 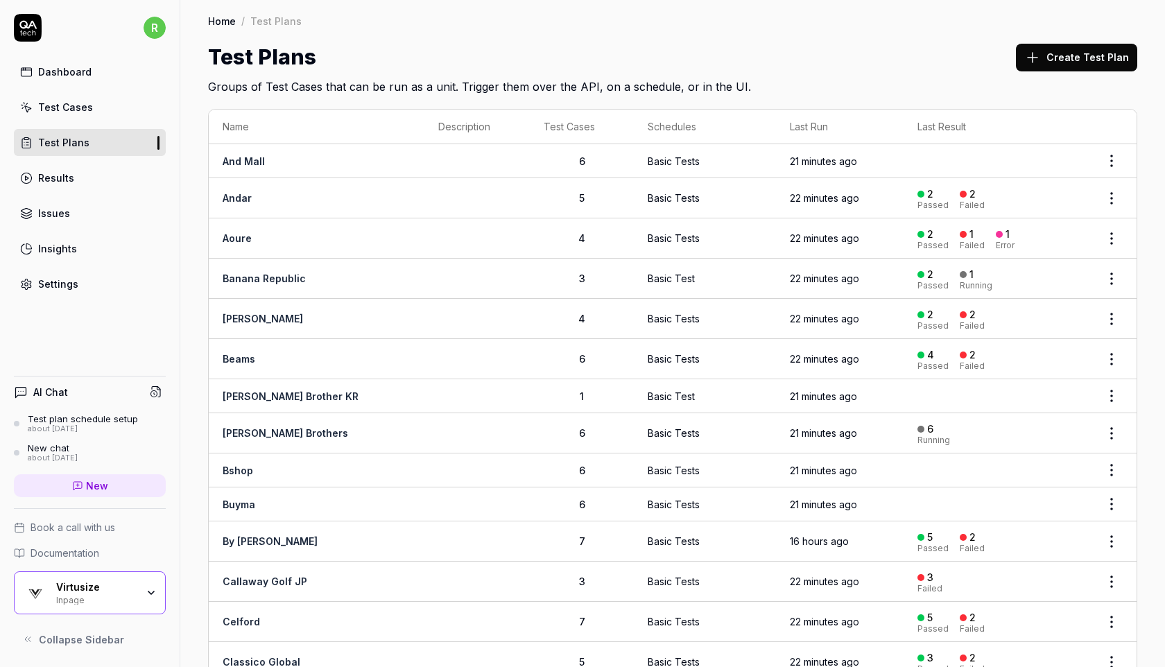 What do you see at coordinates (976, 286) in the screenshot?
I see `div: Running` at bounding box center [976, 286].